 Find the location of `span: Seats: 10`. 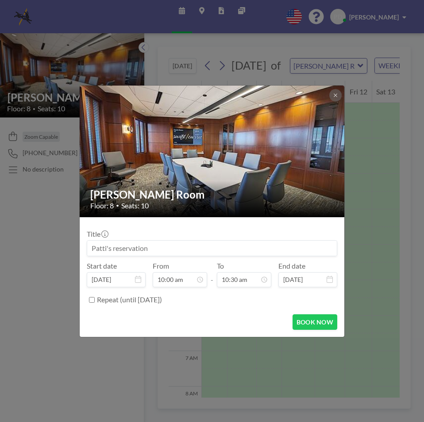

span: Seats: 10 is located at coordinates (135, 206).